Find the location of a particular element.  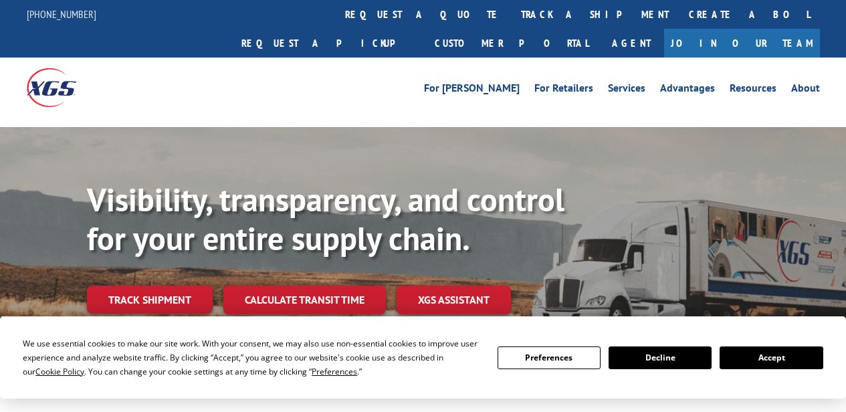

a: About is located at coordinates (805, 90).